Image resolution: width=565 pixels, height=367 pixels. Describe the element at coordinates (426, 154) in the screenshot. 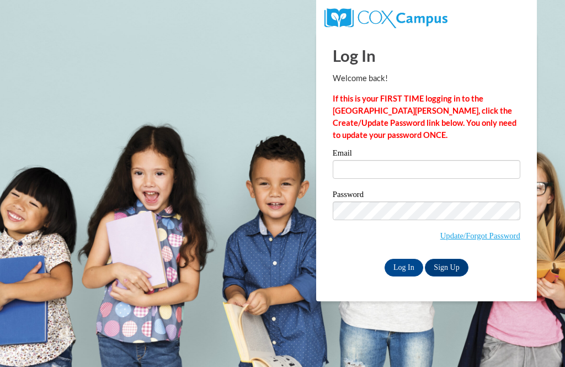

I see `label: Email` at that location.